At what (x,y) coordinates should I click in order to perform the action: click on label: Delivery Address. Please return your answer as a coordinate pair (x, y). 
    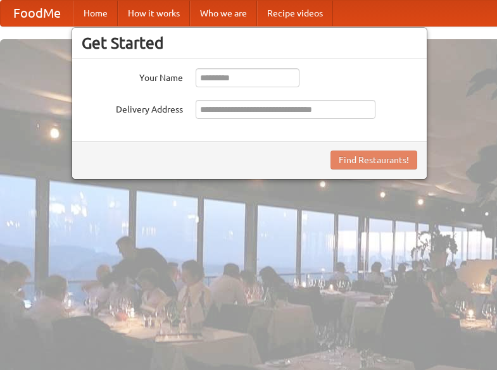
    Looking at the image, I should click on (132, 108).